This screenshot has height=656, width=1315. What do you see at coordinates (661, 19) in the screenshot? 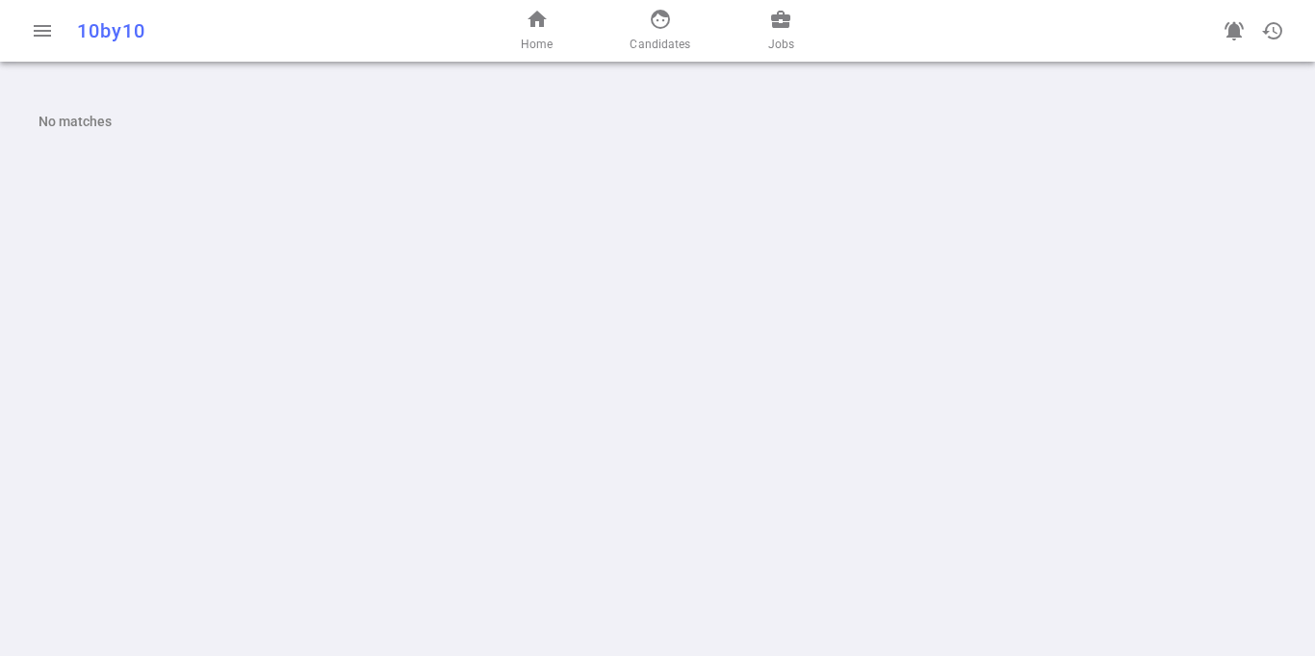
I see `span: face` at bounding box center [661, 19].